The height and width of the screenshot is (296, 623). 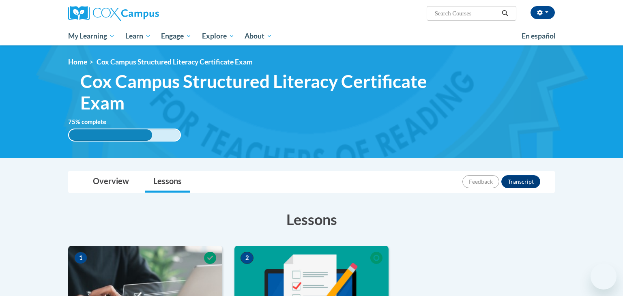 What do you see at coordinates (542, 13) in the screenshot?
I see `button: Account Settings` at bounding box center [542, 13].